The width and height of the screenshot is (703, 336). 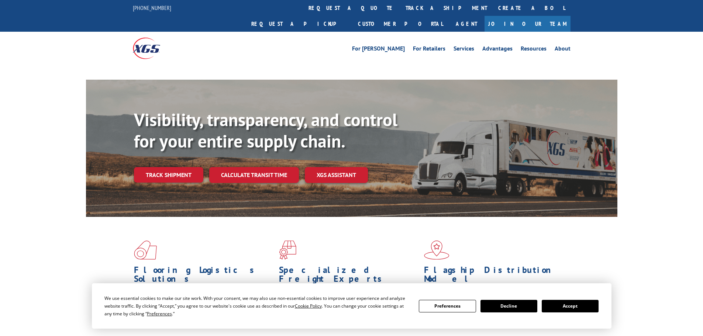 I want to click on h1: Specialized Freight Experts, so click(x=349, y=276).